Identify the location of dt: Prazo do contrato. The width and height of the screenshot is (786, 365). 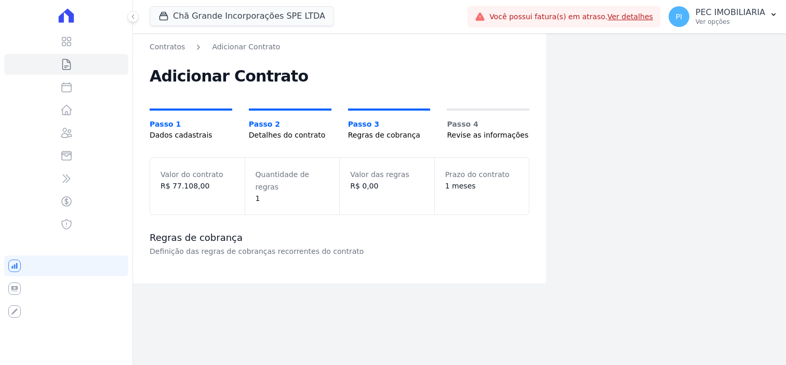
(482, 174).